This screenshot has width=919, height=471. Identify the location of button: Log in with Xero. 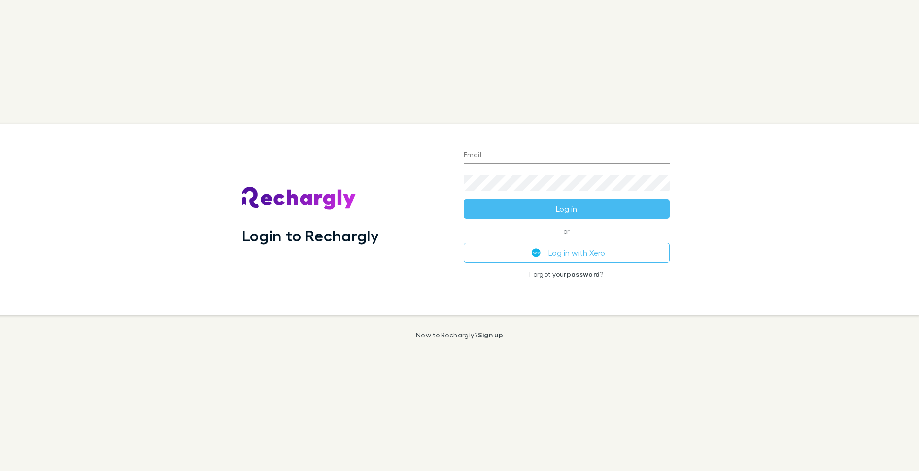
(566, 253).